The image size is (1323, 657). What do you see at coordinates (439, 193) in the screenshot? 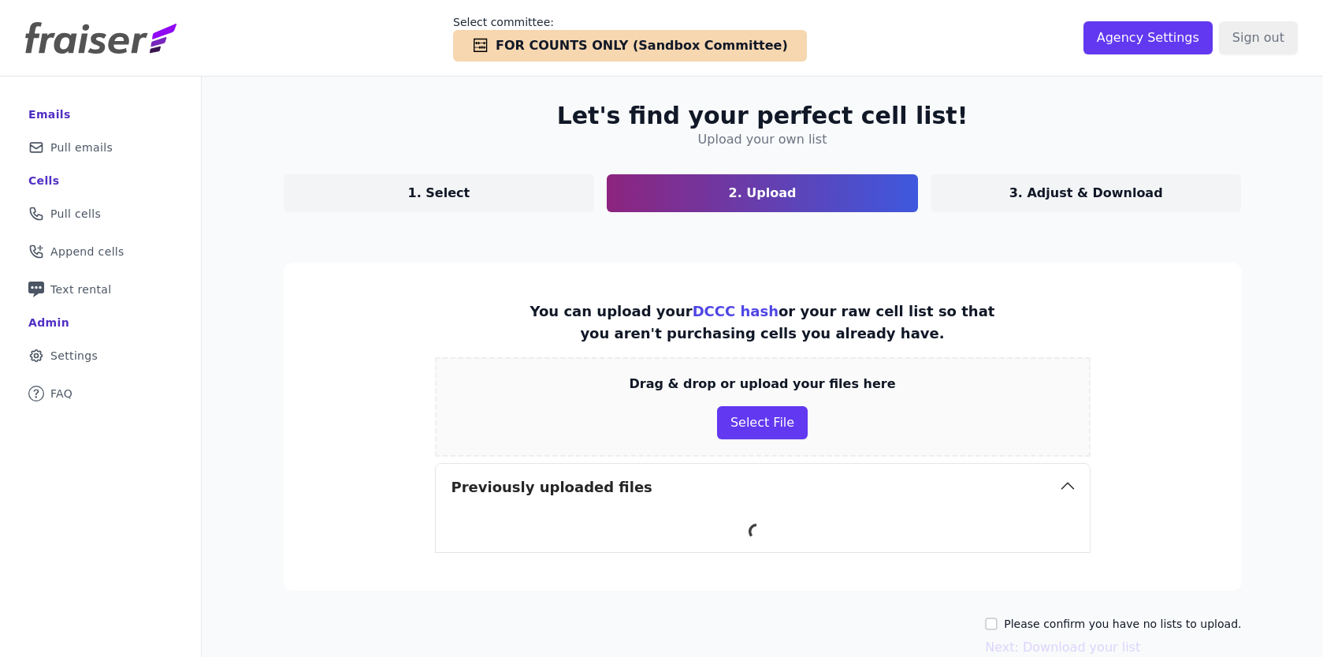
I see `p: 1. Select` at bounding box center [439, 193].